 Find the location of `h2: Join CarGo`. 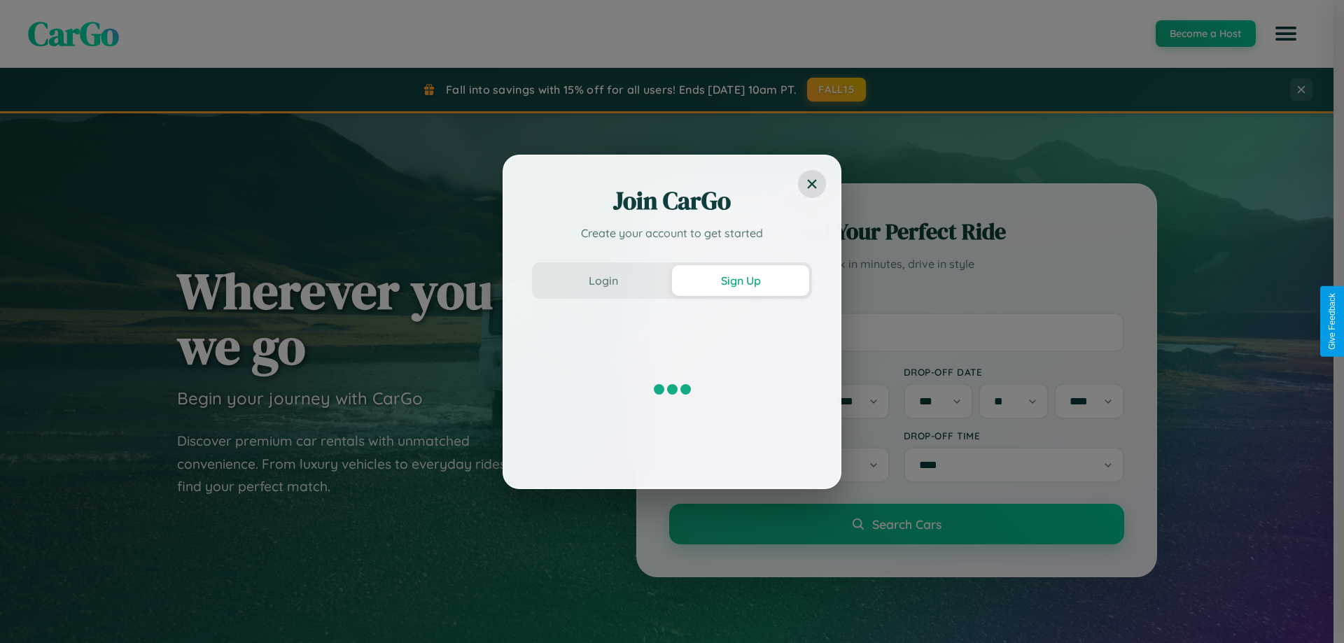

h2: Join CarGo is located at coordinates (672, 201).